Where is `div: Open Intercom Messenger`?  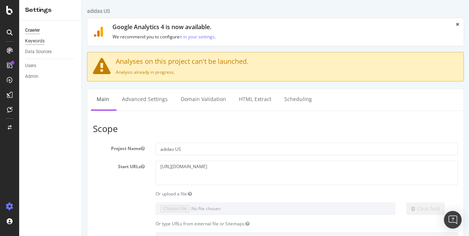
div: Open Intercom Messenger is located at coordinates (452, 220).